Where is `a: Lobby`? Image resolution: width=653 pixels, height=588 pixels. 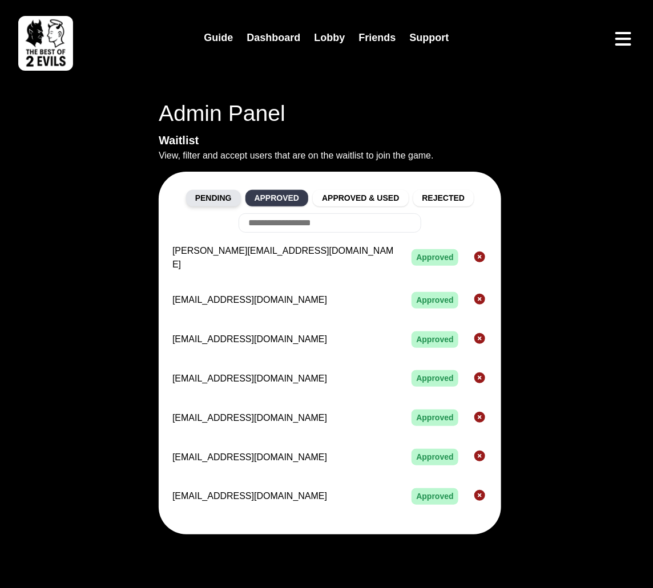
a: Lobby is located at coordinates (330, 38).